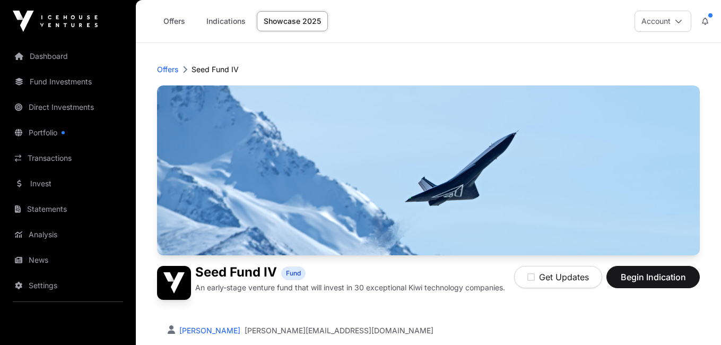 This screenshot has width=721, height=345. I want to click on p: An early-stage venture fund that will invest in 30 exceptional Kiwi technology companies., so click(350, 288).